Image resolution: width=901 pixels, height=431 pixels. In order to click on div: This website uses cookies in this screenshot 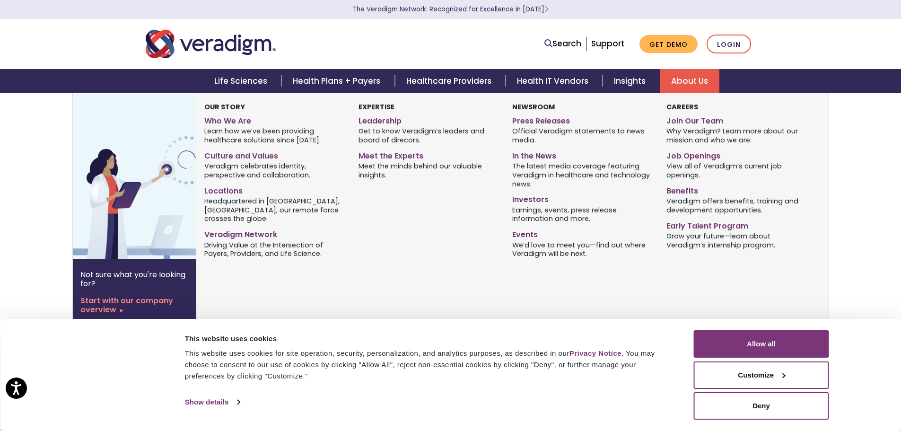, I will do `click(428, 338)`.